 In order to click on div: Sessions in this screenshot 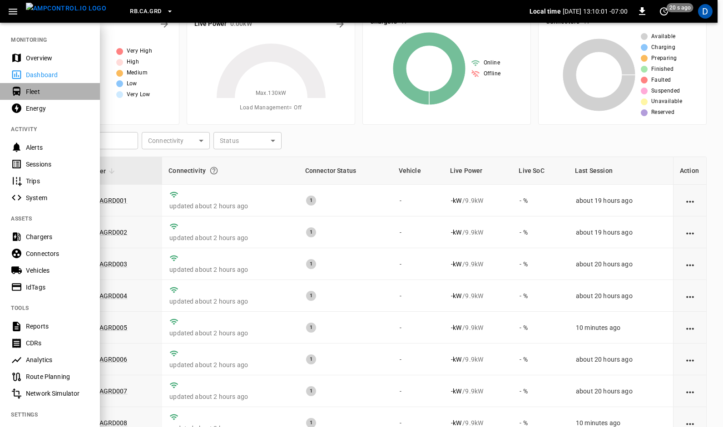, I will do `click(57, 164)`.